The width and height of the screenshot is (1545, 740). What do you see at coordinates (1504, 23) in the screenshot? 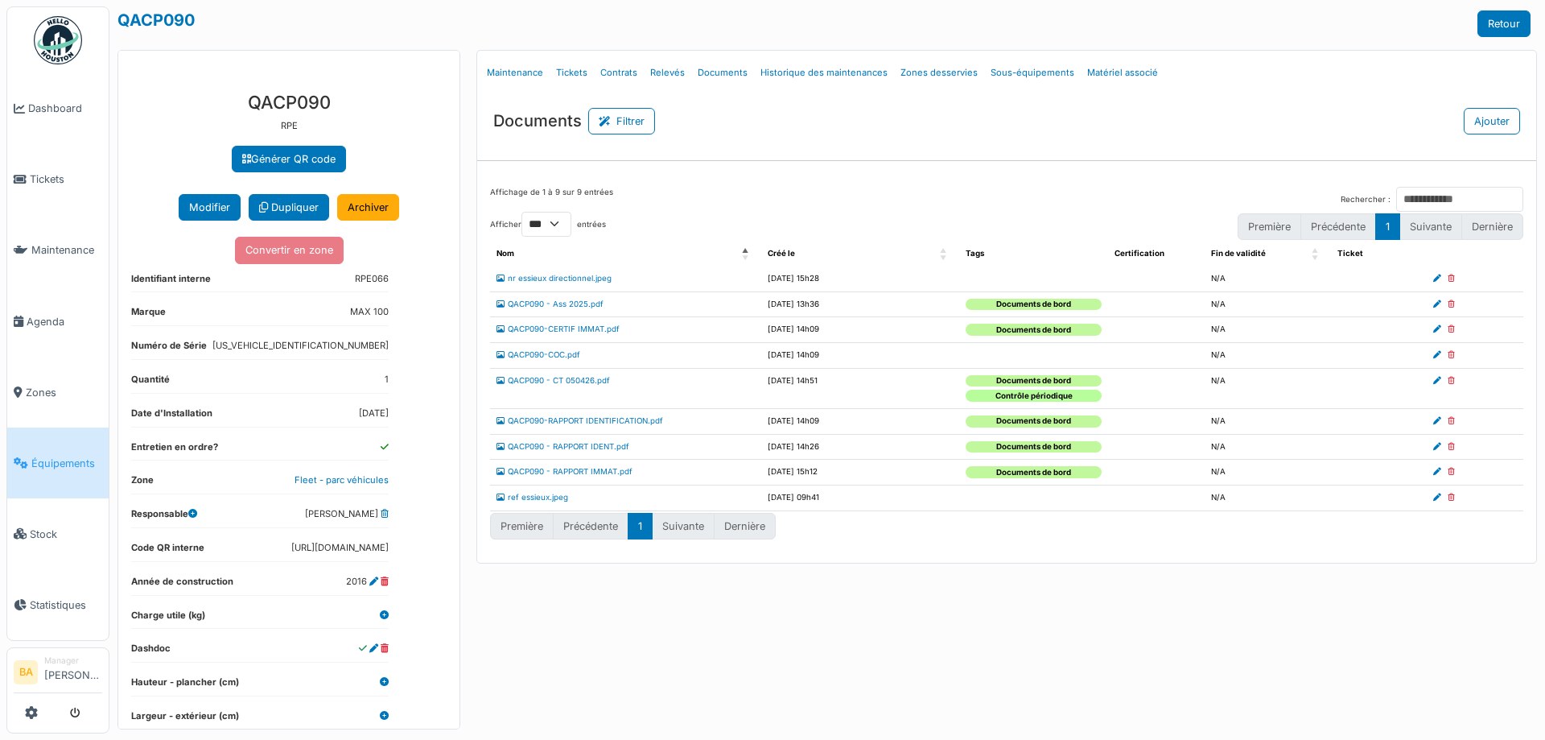
I see `a: Retour` at bounding box center [1504, 23].